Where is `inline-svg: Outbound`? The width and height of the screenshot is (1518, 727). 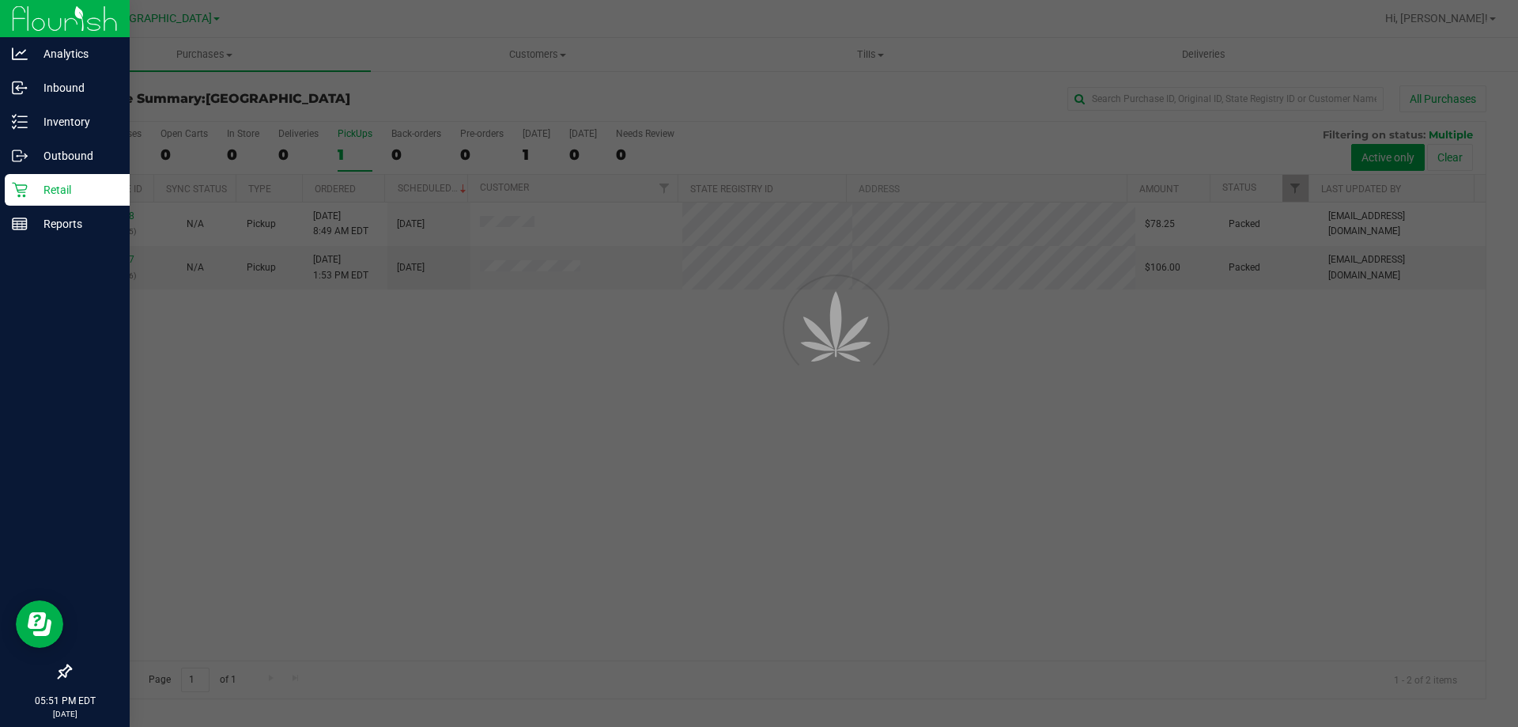
inline-svg: Outbound is located at coordinates (20, 156).